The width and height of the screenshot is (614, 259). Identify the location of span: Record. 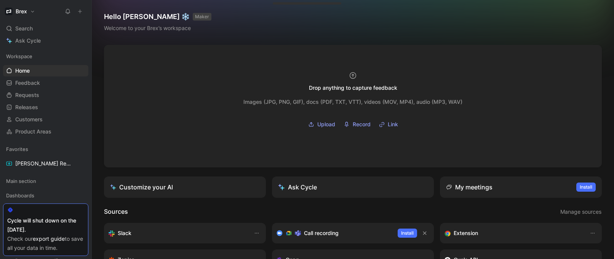
(361, 124).